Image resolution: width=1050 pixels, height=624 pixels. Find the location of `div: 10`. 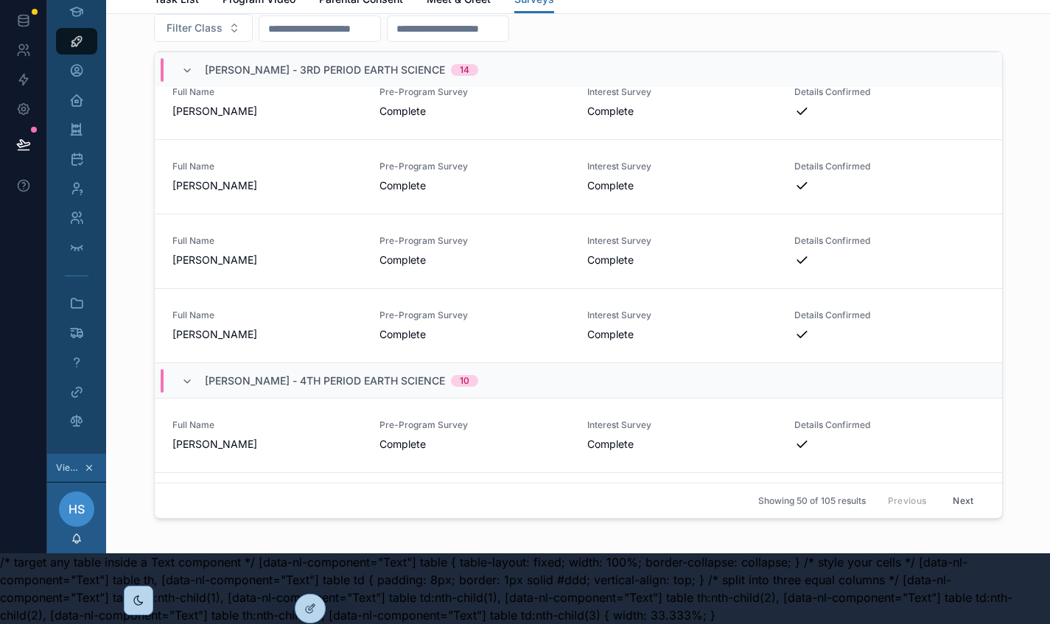

div: 10 is located at coordinates (464, 381).